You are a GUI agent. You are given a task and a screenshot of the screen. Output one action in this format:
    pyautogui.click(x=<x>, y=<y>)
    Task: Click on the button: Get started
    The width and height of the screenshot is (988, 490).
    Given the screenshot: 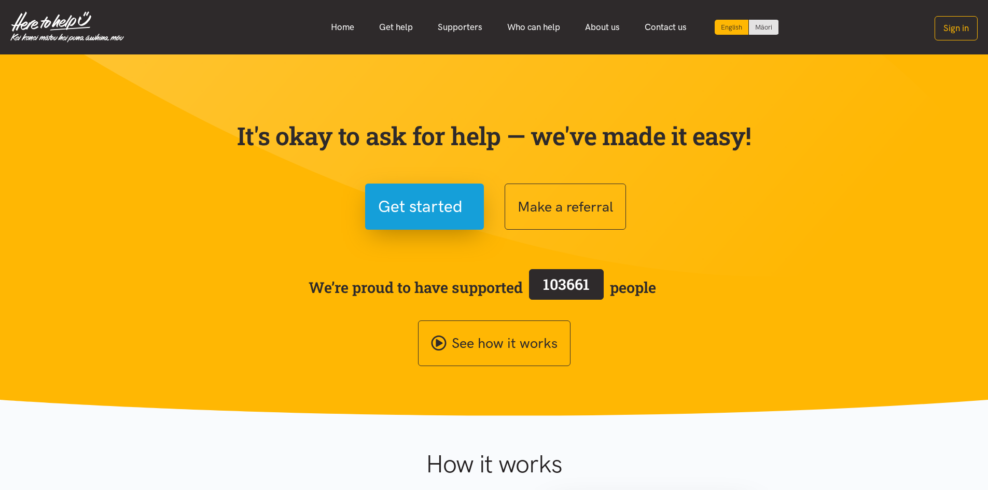 What is the action you would take?
    pyautogui.click(x=424, y=207)
    